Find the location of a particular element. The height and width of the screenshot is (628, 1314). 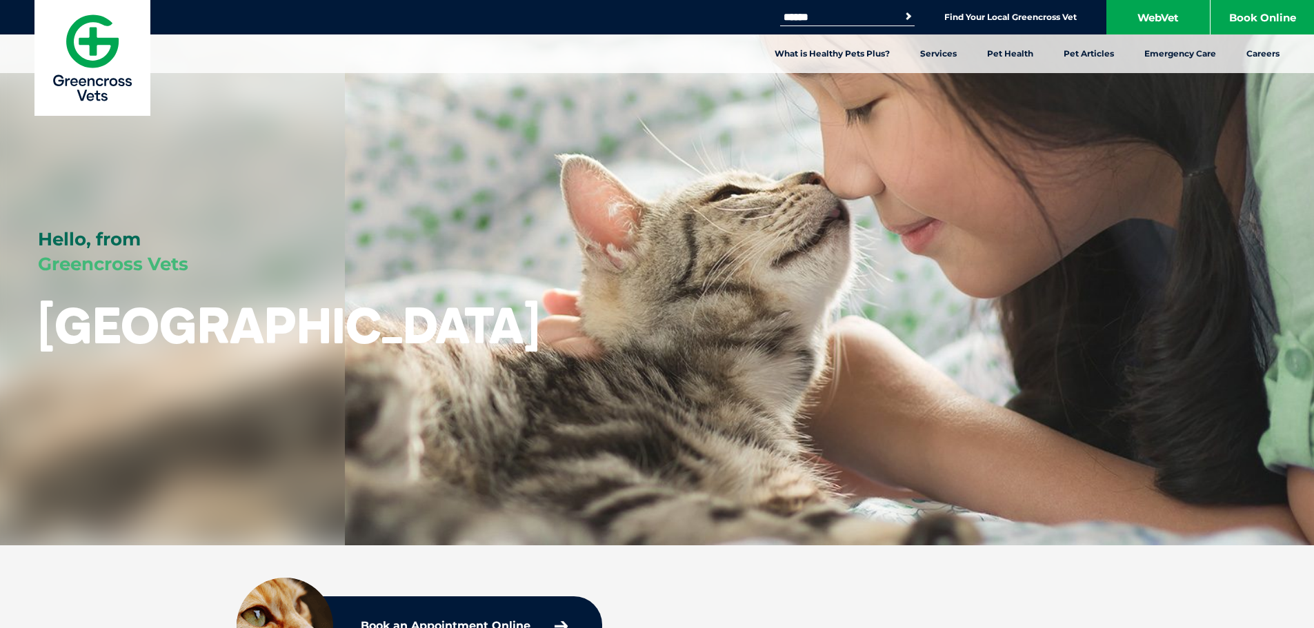

button: Search is located at coordinates (908, 17).